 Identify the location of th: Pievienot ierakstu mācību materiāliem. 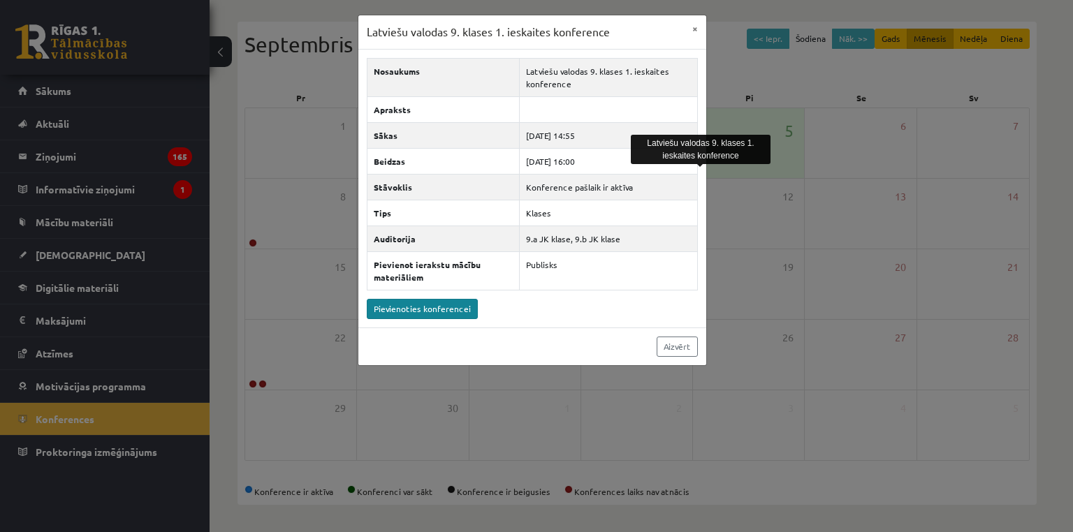
(444, 270).